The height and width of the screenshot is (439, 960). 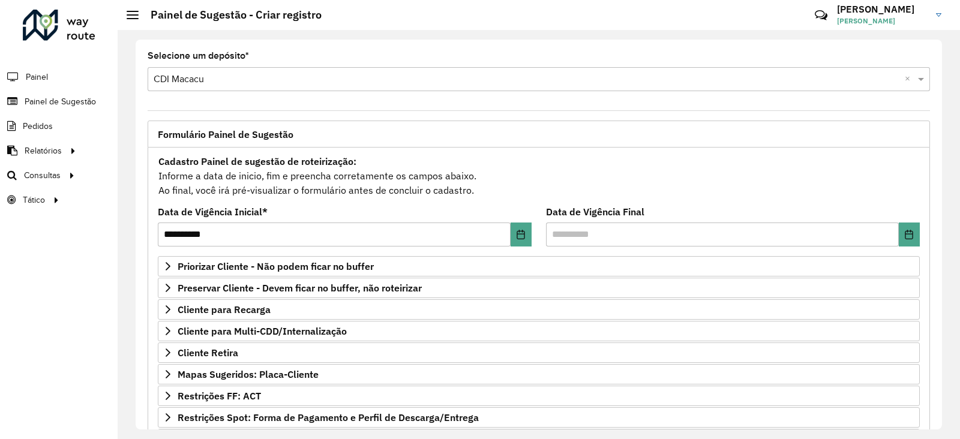 What do you see at coordinates (539, 309) in the screenshot?
I see `a: Cliente para Recarga` at bounding box center [539, 309].